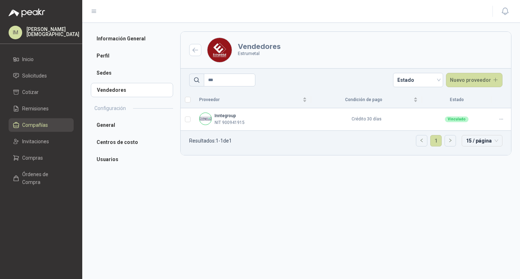 Image resolution: width=520 pixels, height=279 pixels. What do you see at coordinates (27, 13) in the screenshot?
I see `img: Logo peakr` at bounding box center [27, 13].